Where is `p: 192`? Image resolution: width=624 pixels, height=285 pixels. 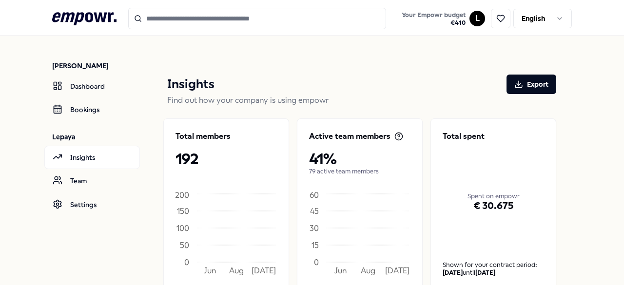 p: 192 is located at coordinates (226, 159).